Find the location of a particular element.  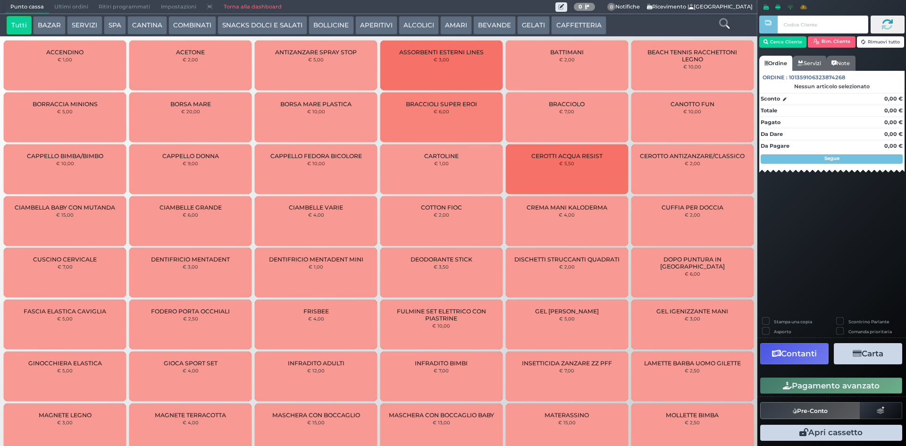

span: MAGNETE TERRACOTTA is located at coordinates (190, 415).